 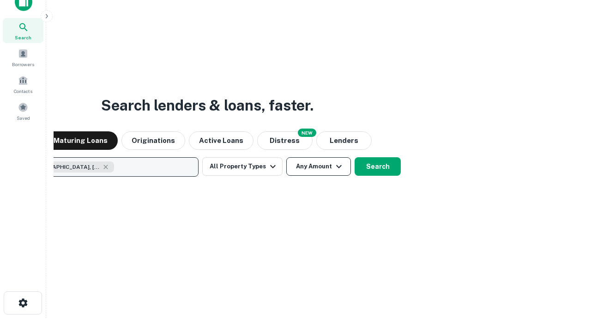 I want to click on a: Search, so click(x=23, y=30).